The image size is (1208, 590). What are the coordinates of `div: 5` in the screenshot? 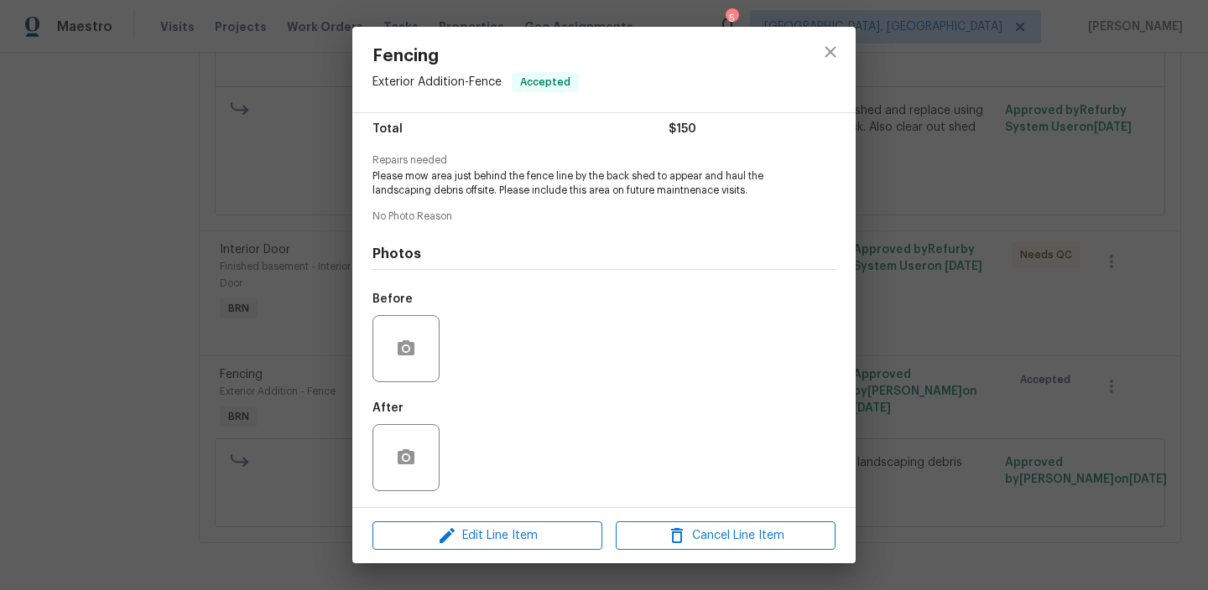 It's located at (731, 18).